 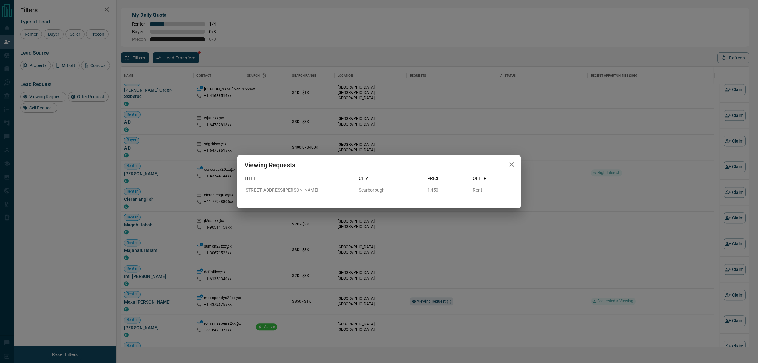 What do you see at coordinates (493, 178) in the screenshot?
I see `p: Offer` at bounding box center [493, 178].